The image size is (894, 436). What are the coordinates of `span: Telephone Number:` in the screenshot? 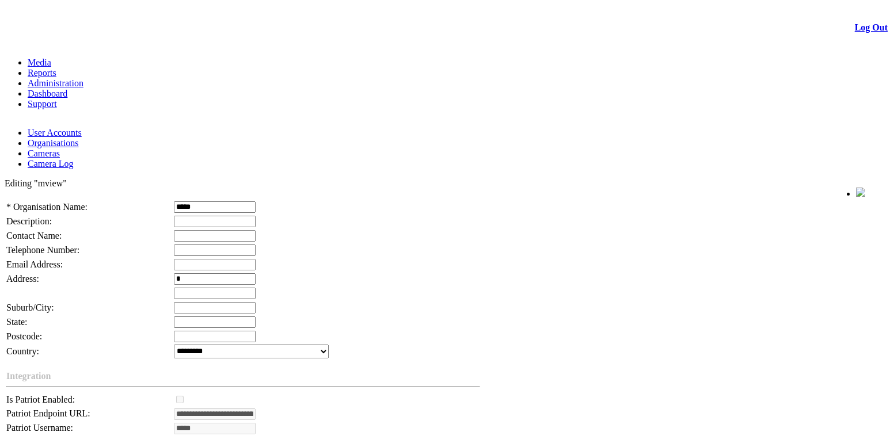 It's located at (43, 250).